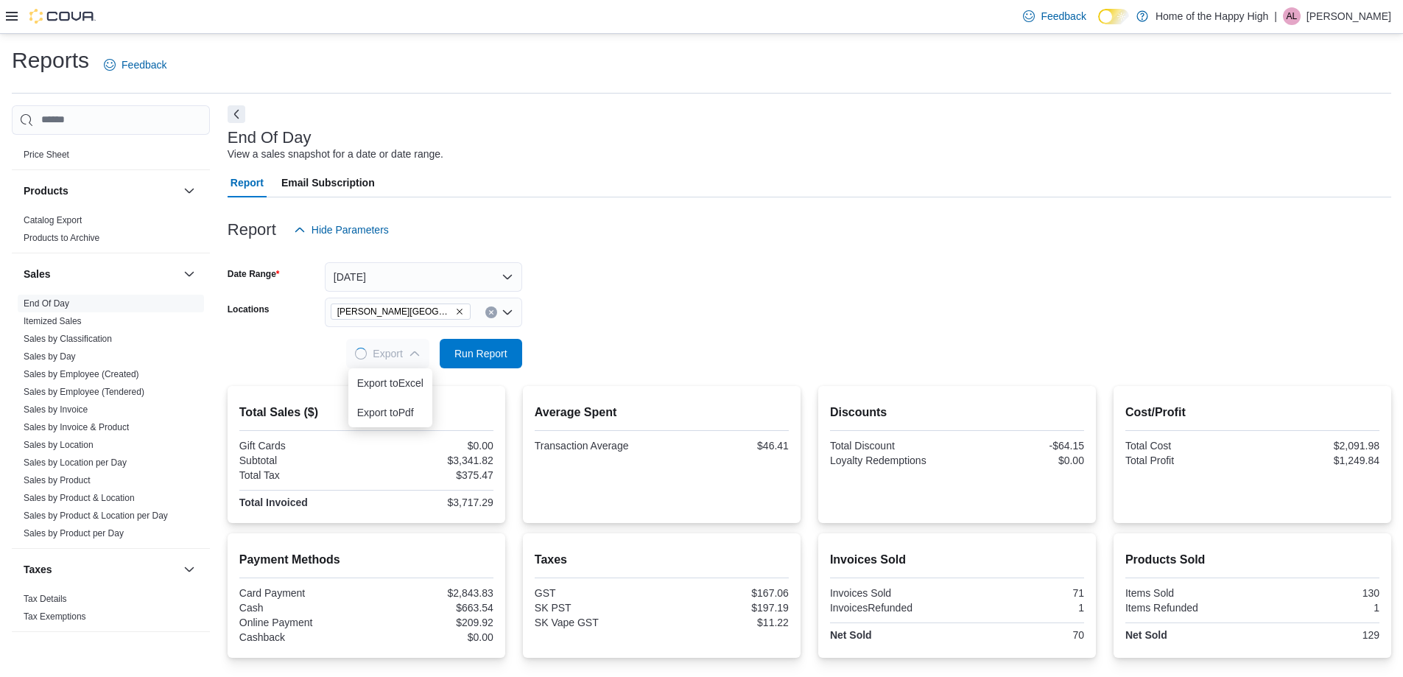  Describe the element at coordinates (49, 356) in the screenshot. I see `a: Sales by Day` at that location.